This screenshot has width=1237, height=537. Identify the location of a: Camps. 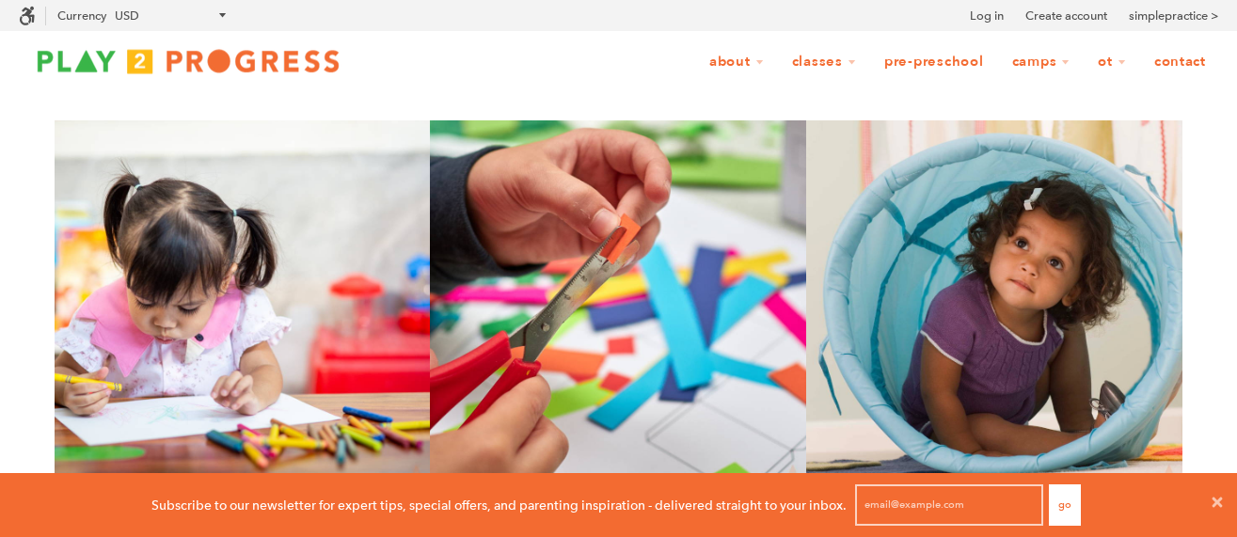
(1041, 62).